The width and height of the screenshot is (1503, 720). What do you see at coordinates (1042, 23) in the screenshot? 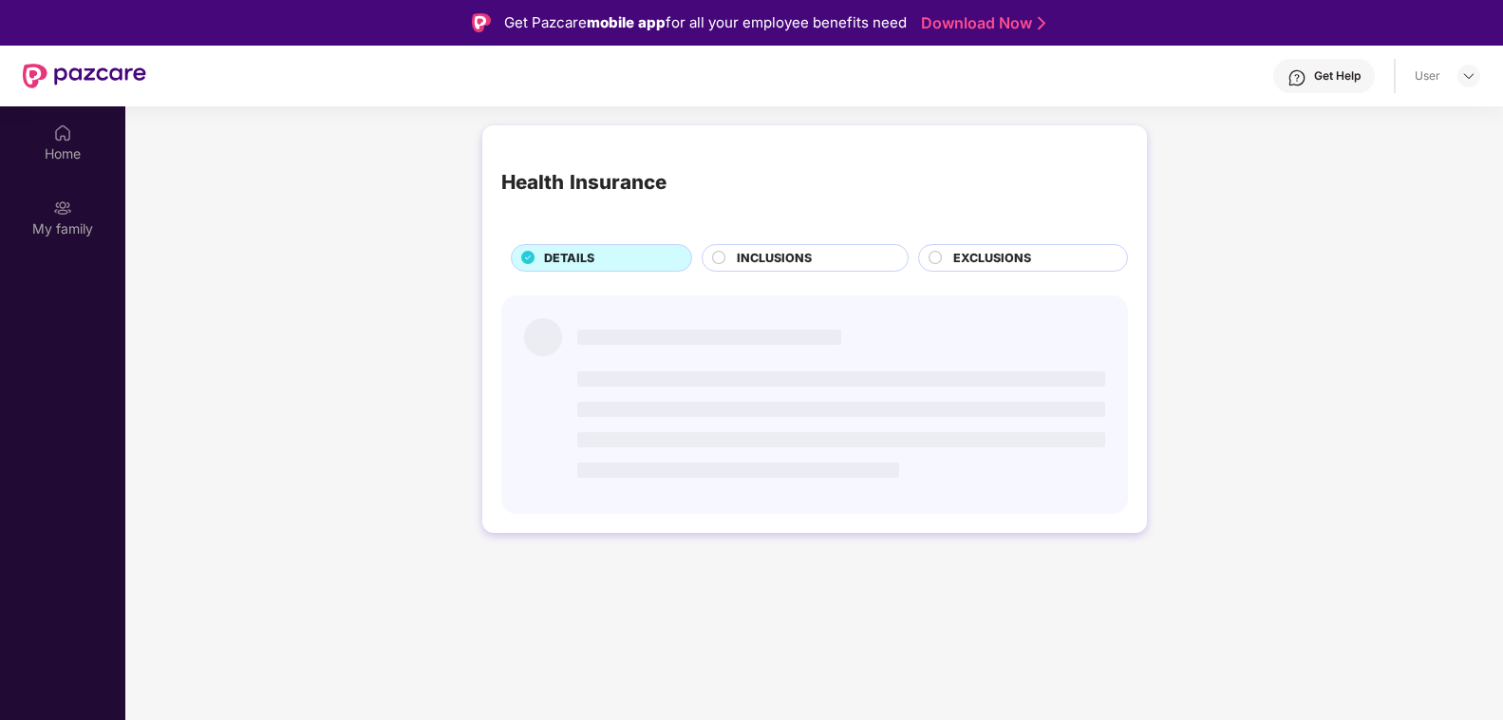
I see `img: Stroke` at bounding box center [1042, 23].